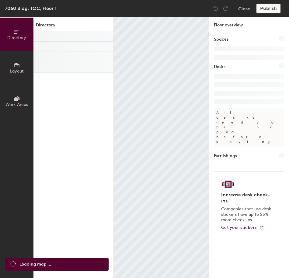 The width and height of the screenshot is (289, 278). Describe the element at coordinates (161, 148) in the screenshot. I see `canvas: Map` at that location.